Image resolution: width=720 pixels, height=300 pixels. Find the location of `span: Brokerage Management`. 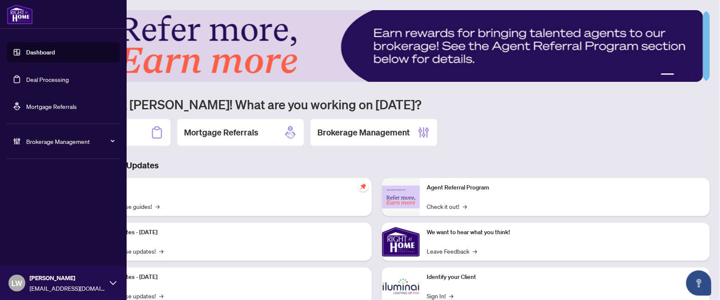

span: Brokerage Management is located at coordinates (70, 141).